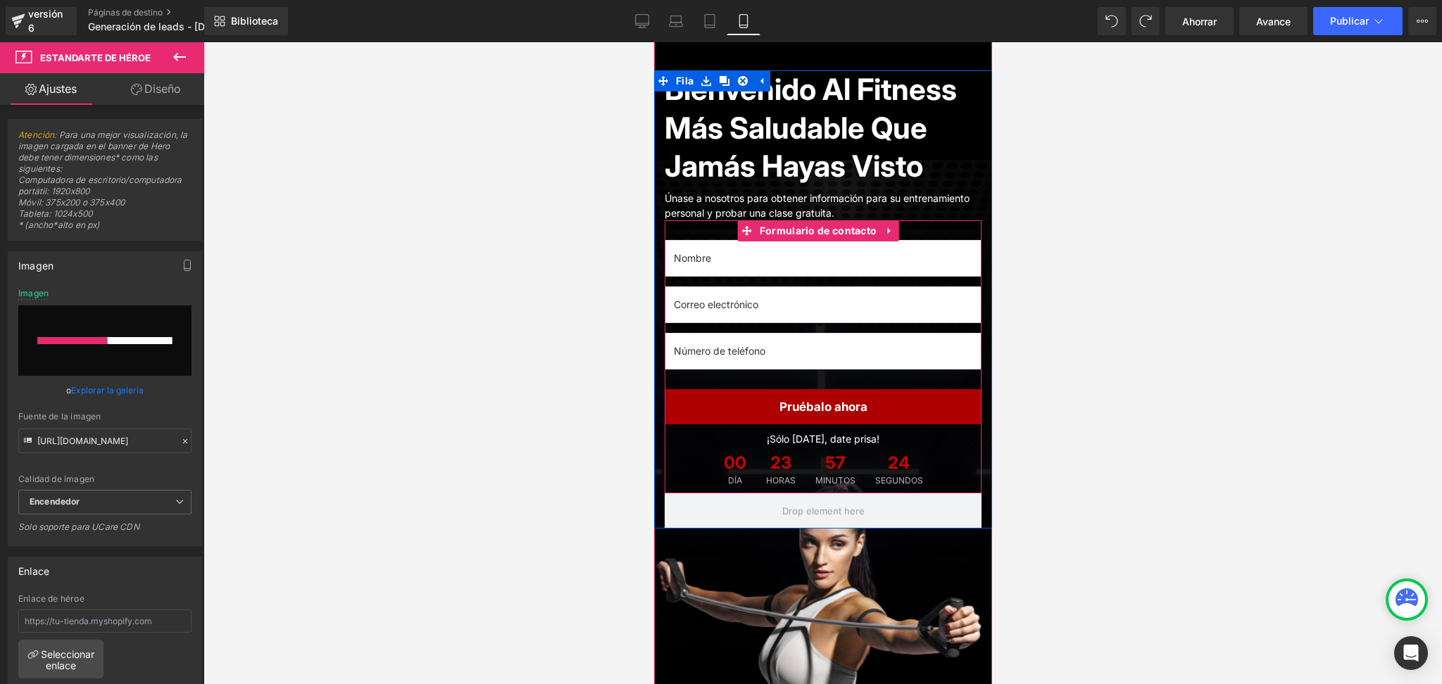  Describe the element at coordinates (105, 441) in the screenshot. I see `input: Enlace` at that location.